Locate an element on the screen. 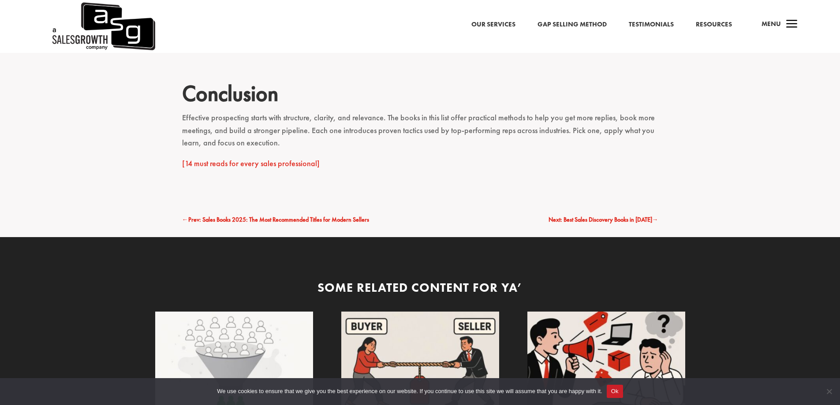  span: a is located at coordinates (792, 25).